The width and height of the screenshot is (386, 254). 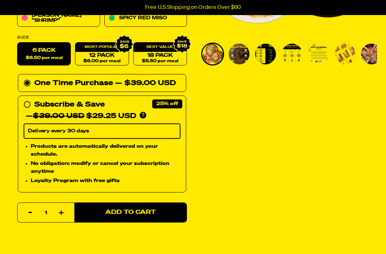 What do you see at coordinates (265, 54) in the screenshot?
I see `li: Go to slide 3` at bounding box center [265, 54].